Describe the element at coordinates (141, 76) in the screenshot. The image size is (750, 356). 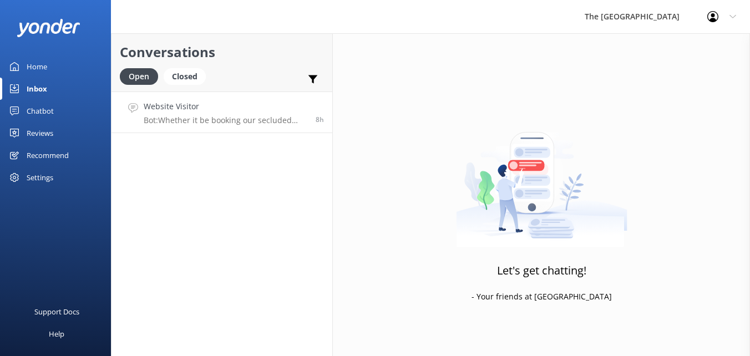
I see `a: Open` at that location.